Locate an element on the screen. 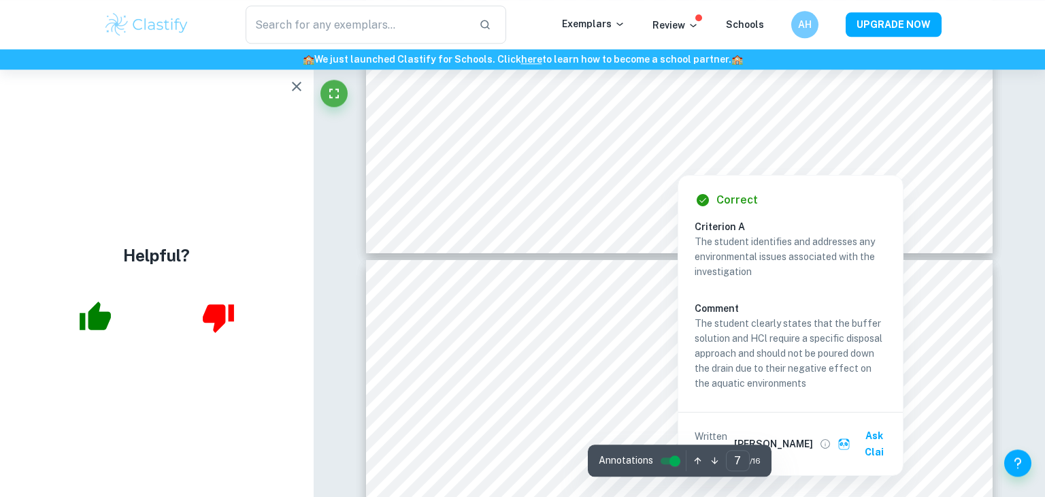 The width and height of the screenshot is (1045, 497). input: Search for any exemplars... is located at coordinates (357, 24).